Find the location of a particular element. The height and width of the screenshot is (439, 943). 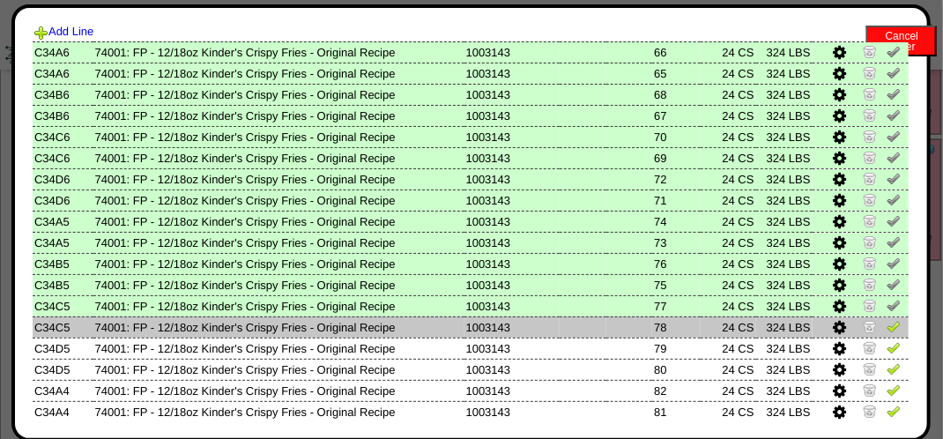

td: 67 is located at coordinates (676, 115).